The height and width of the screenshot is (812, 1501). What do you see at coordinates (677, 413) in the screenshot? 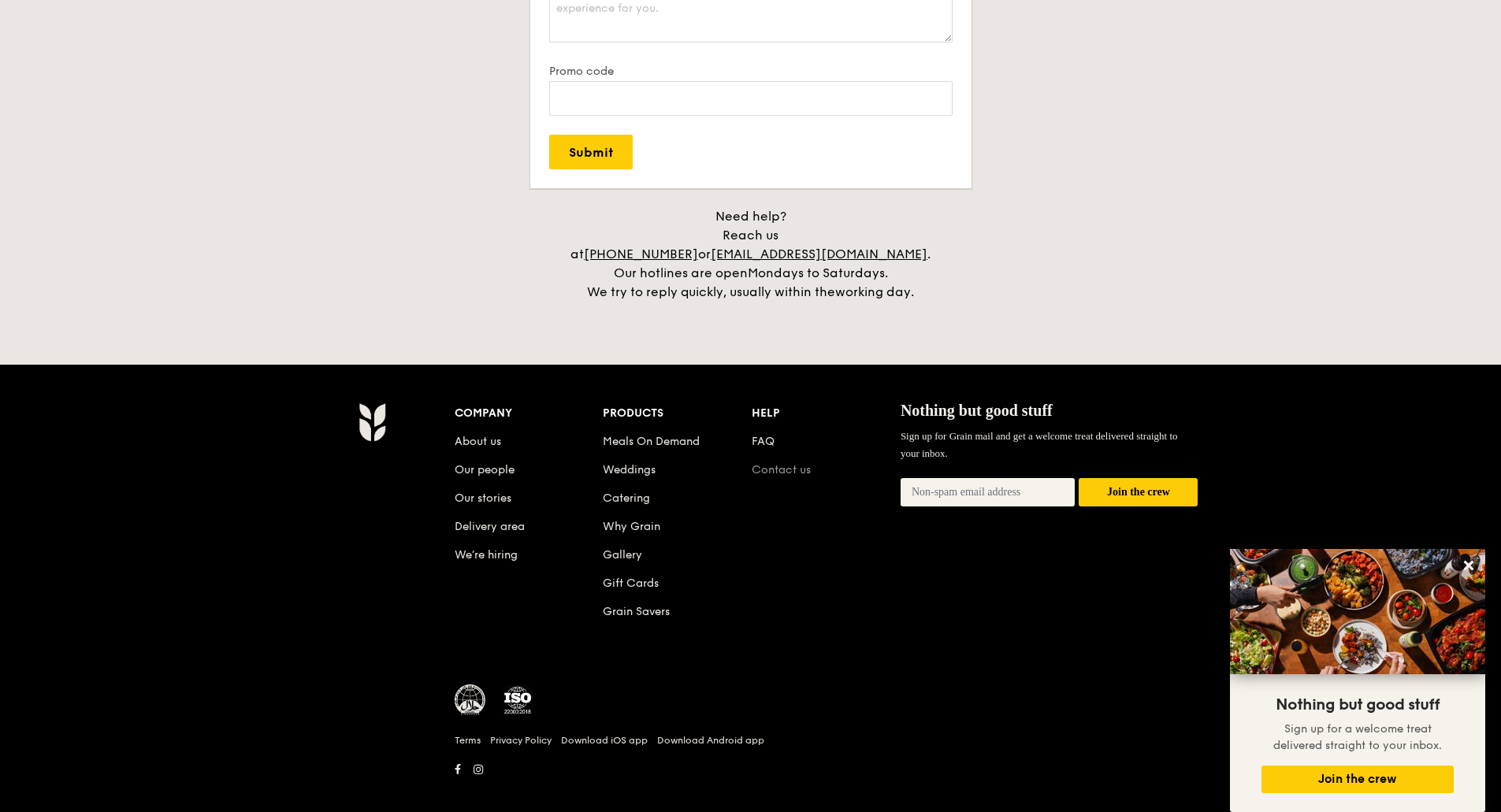
I see `div: Products` at bounding box center [677, 413].